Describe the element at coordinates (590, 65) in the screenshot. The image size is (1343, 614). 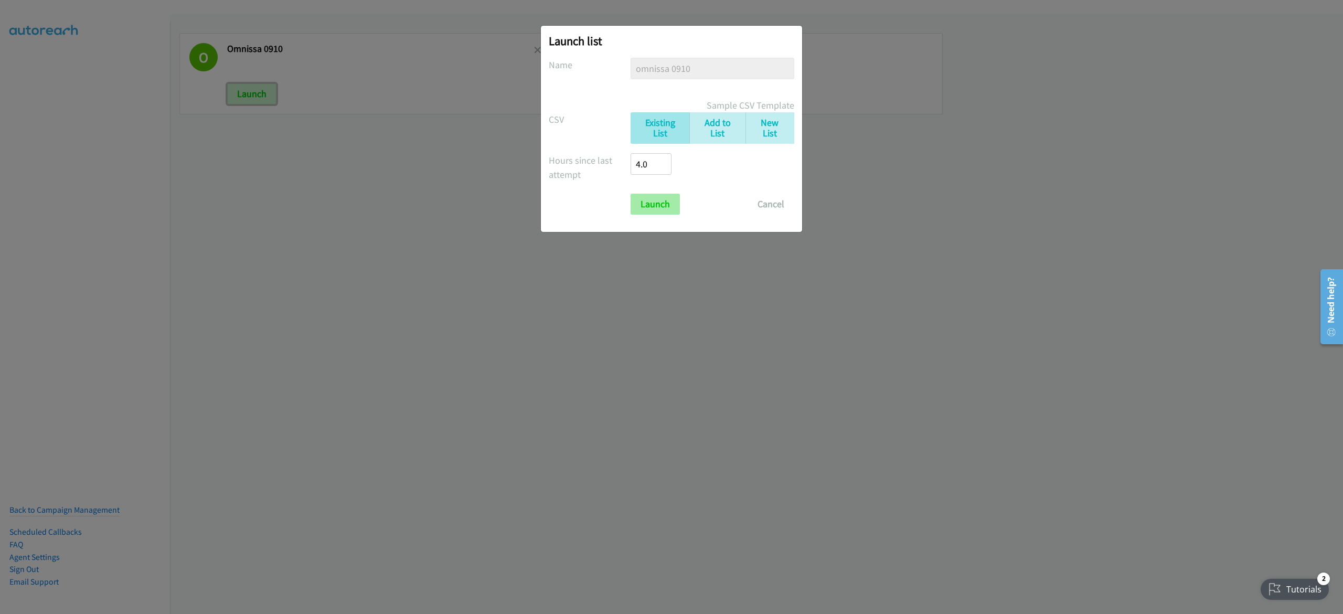
I see `label: Name` at that location.